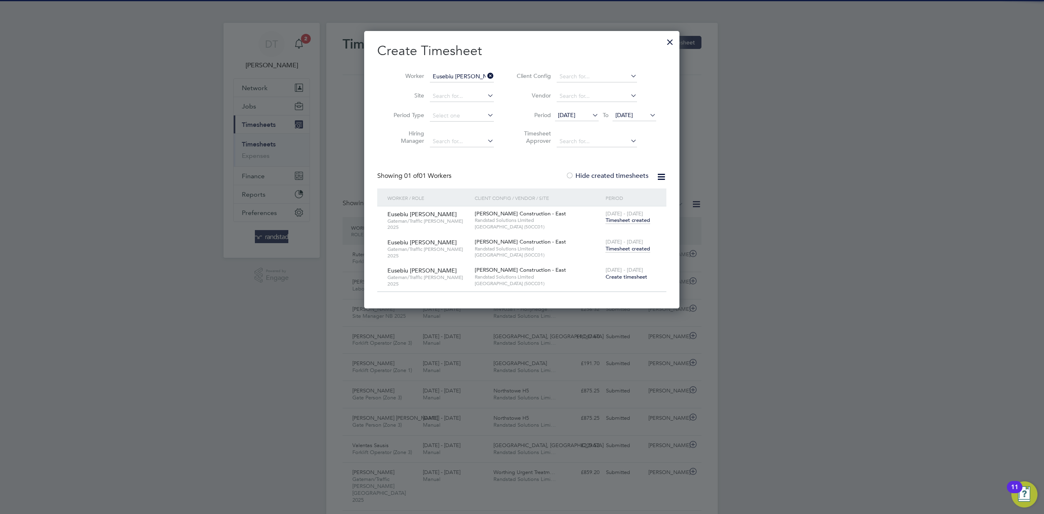 The image size is (1044, 514). Describe the element at coordinates (411, 176) in the screenshot. I see `span: 01 of` at that location.